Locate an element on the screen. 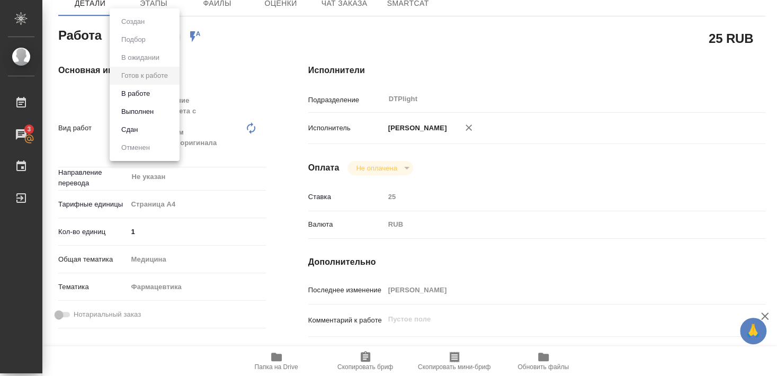  button: Отменен is located at coordinates (136, 148).